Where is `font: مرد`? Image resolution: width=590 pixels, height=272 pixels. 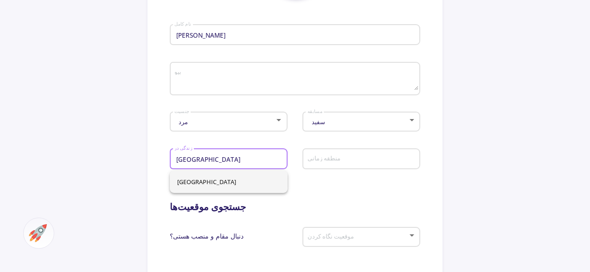 font: مرد is located at coordinates (183, 122).